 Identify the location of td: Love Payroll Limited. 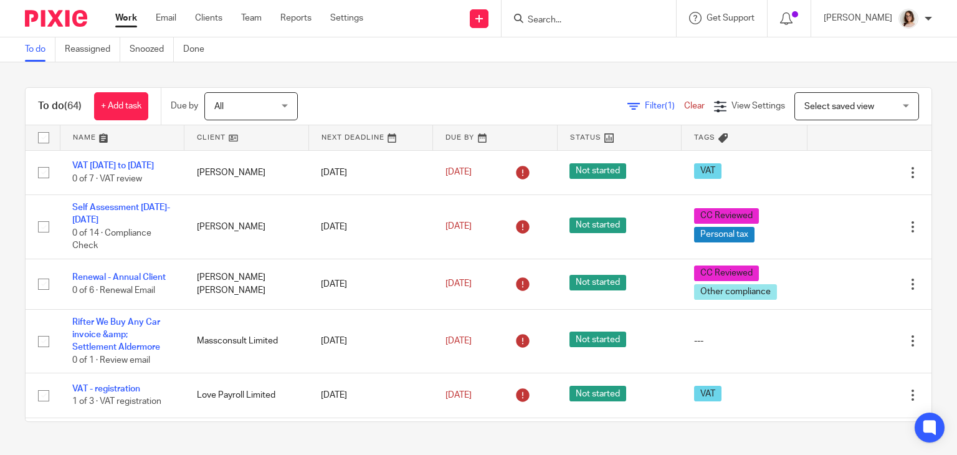
(247, 395).